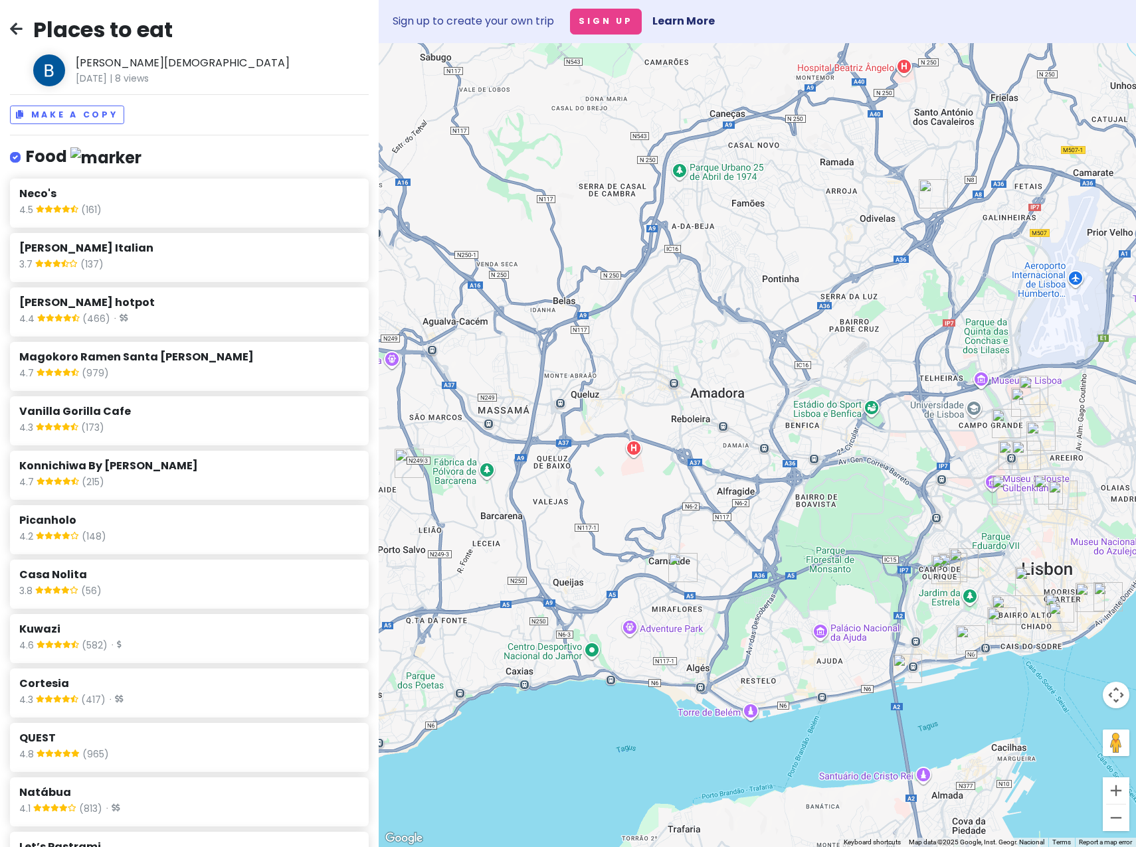 This screenshot has height=847, width=1136. Describe the element at coordinates (189, 412) in the screenshot. I see `h6: Vanilla Gorilla Cafe` at that location.